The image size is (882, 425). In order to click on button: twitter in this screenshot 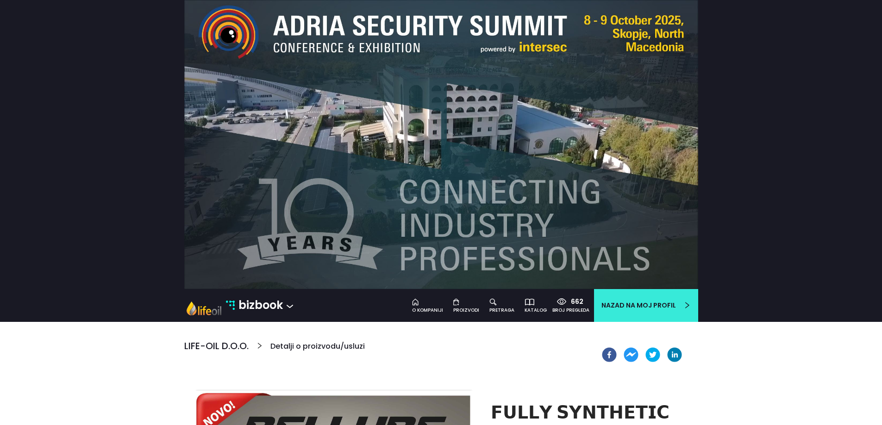, I will do `click(652, 355)`.